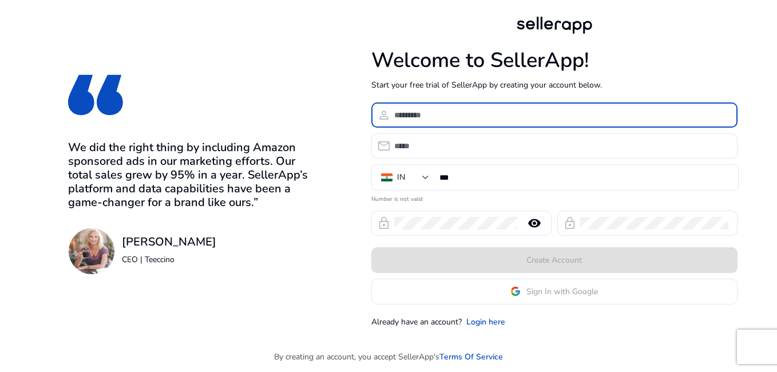  What do you see at coordinates (417, 322) in the screenshot?
I see `p: Already have an account?` at bounding box center [417, 322].